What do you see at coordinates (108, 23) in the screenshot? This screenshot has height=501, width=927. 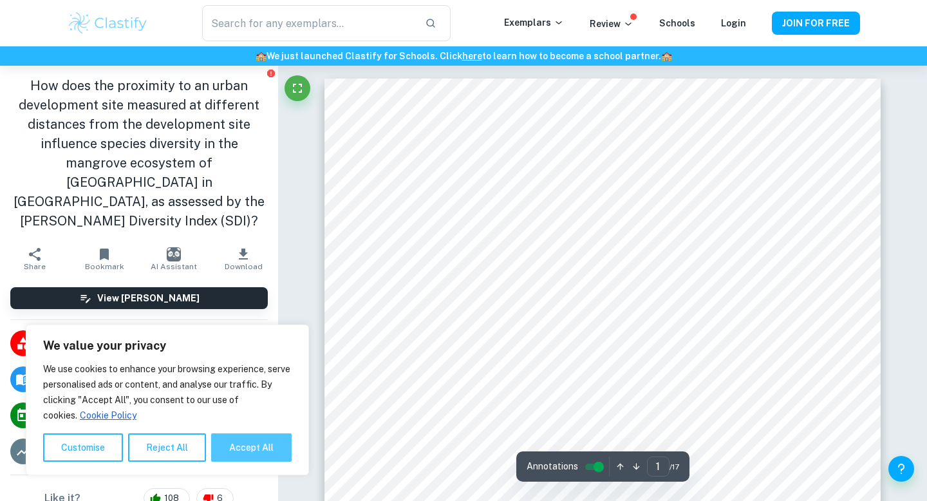 I see `a: Clastify logo` at bounding box center [108, 23].